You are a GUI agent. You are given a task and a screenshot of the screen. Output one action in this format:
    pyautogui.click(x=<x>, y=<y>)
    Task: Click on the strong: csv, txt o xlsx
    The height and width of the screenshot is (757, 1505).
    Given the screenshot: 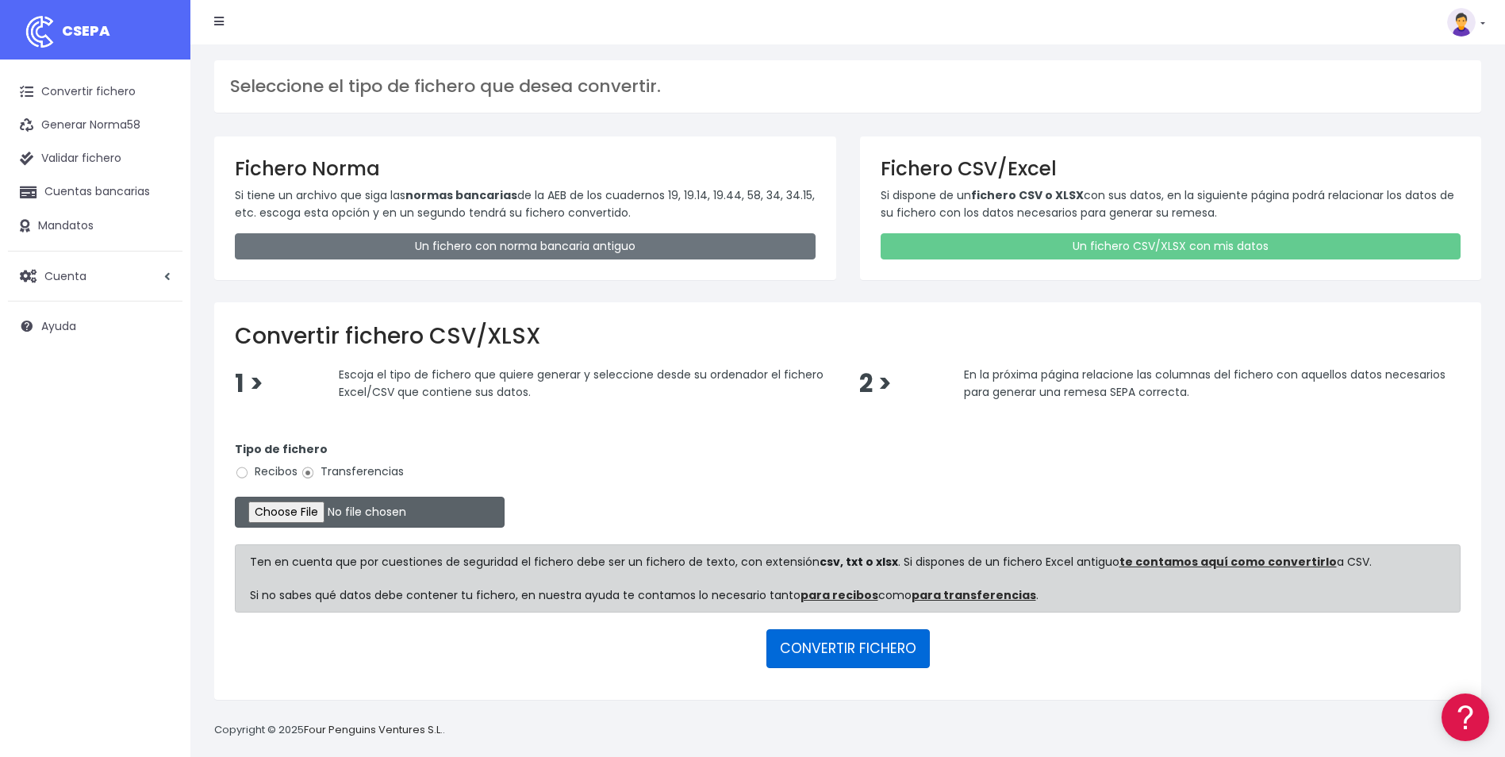 What is the action you would take?
    pyautogui.click(x=858, y=562)
    